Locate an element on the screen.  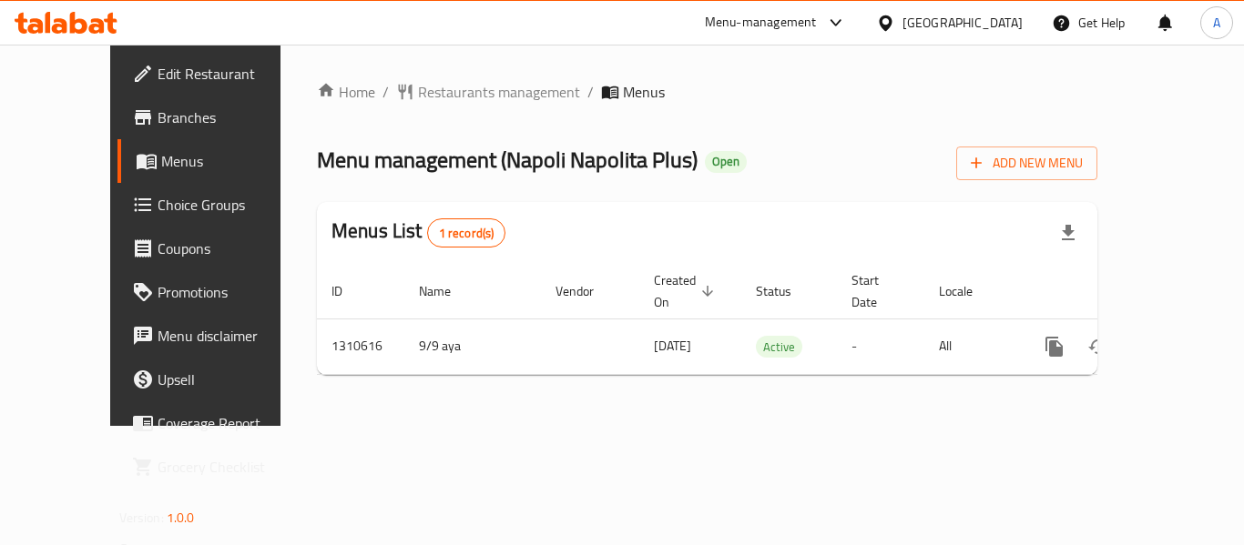
span: Open is located at coordinates (726, 161).